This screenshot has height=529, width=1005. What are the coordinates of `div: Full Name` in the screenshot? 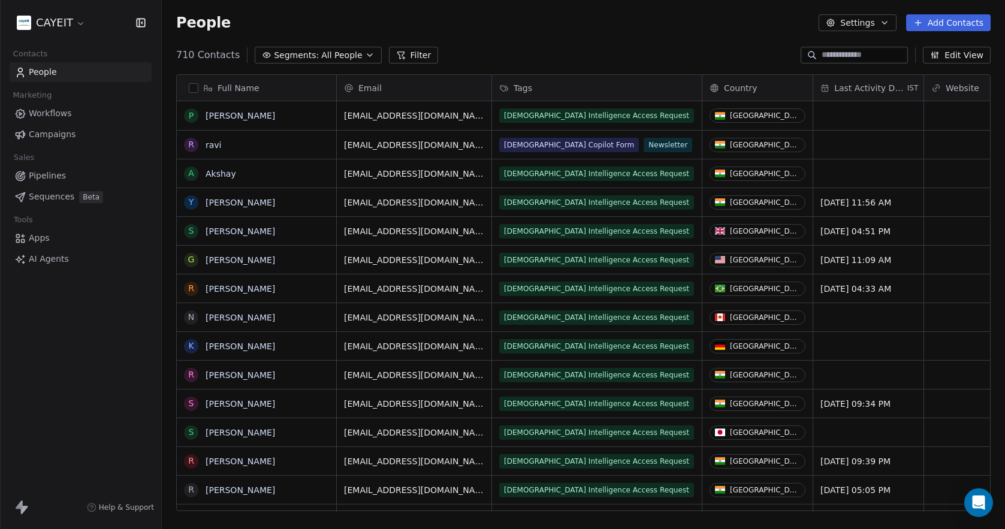 It's located at (257, 88).